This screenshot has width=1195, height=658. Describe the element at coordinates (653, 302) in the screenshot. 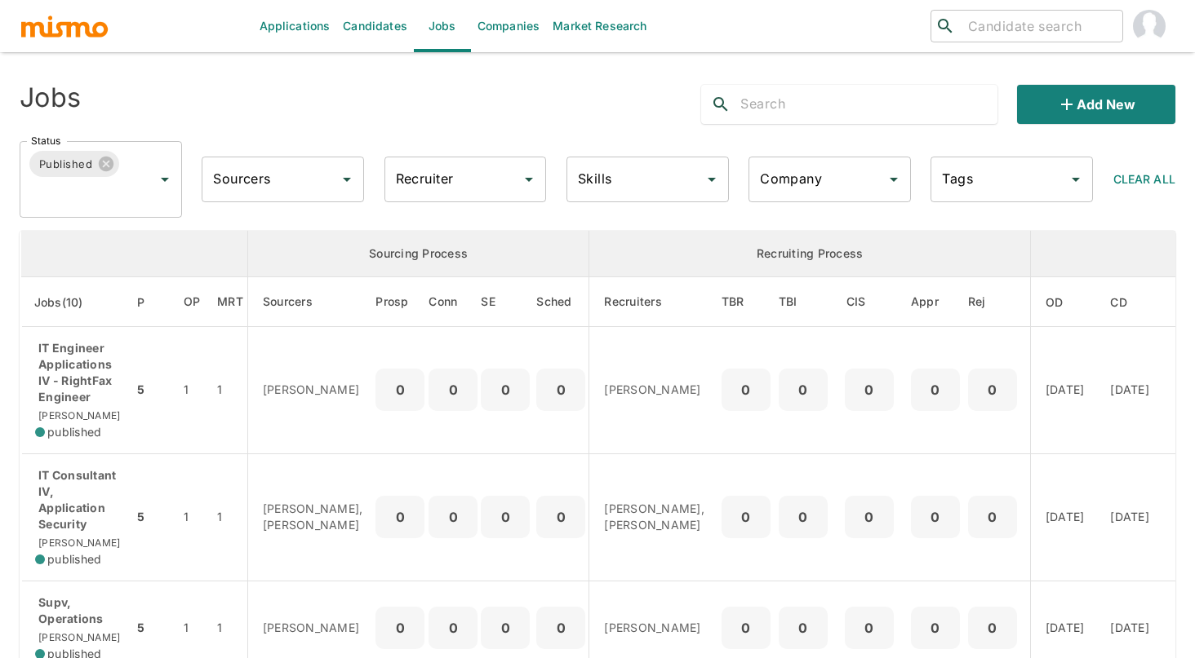

I see `th: Recruiters` at that location.